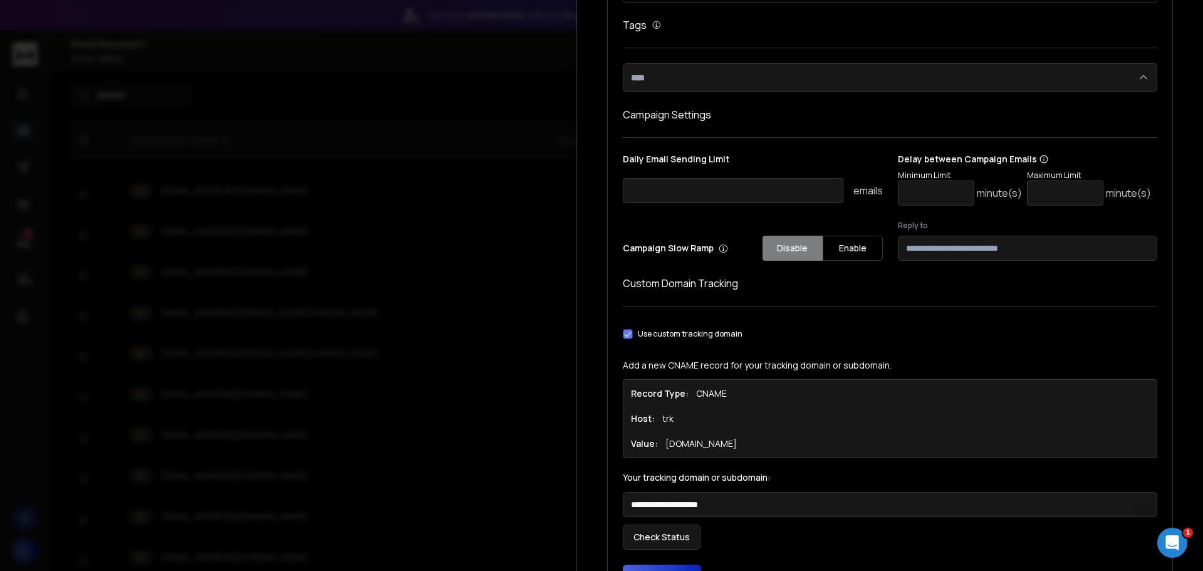 This screenshot has width=1203, height=571. What do you see at coordinates (643, 418) in the screenshot?
I see `h1: Host:` at bounding box center [643, 418].